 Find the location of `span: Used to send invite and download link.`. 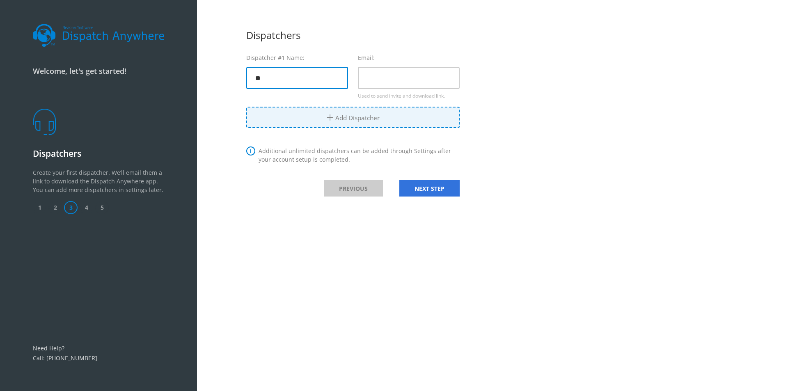

span: Used to send invite and download link. is located at coordinates (401, 96).